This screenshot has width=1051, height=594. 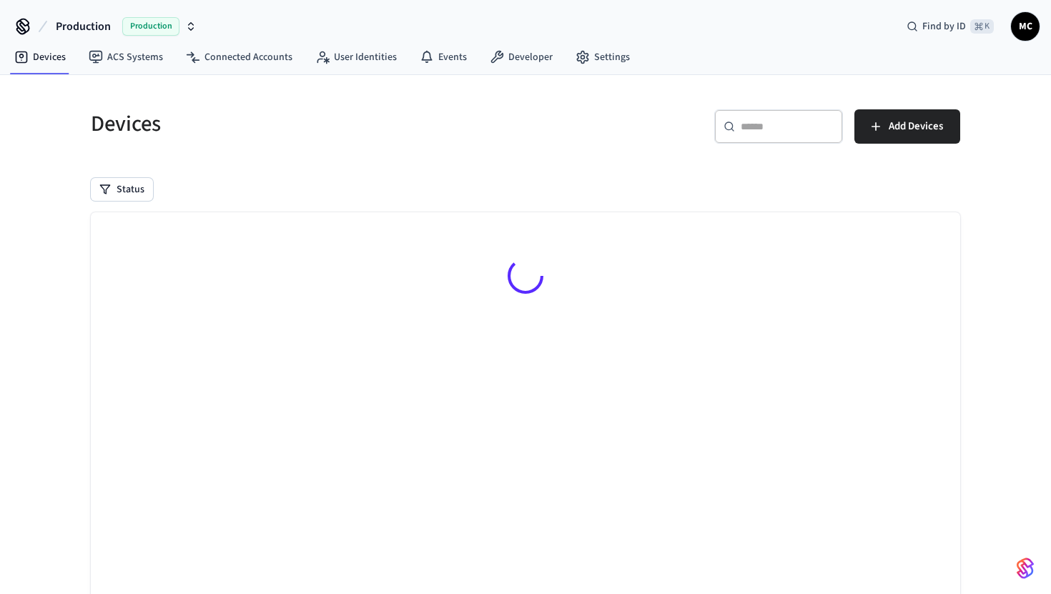 I want to click on button: MC, so click(x=1026, y=26).